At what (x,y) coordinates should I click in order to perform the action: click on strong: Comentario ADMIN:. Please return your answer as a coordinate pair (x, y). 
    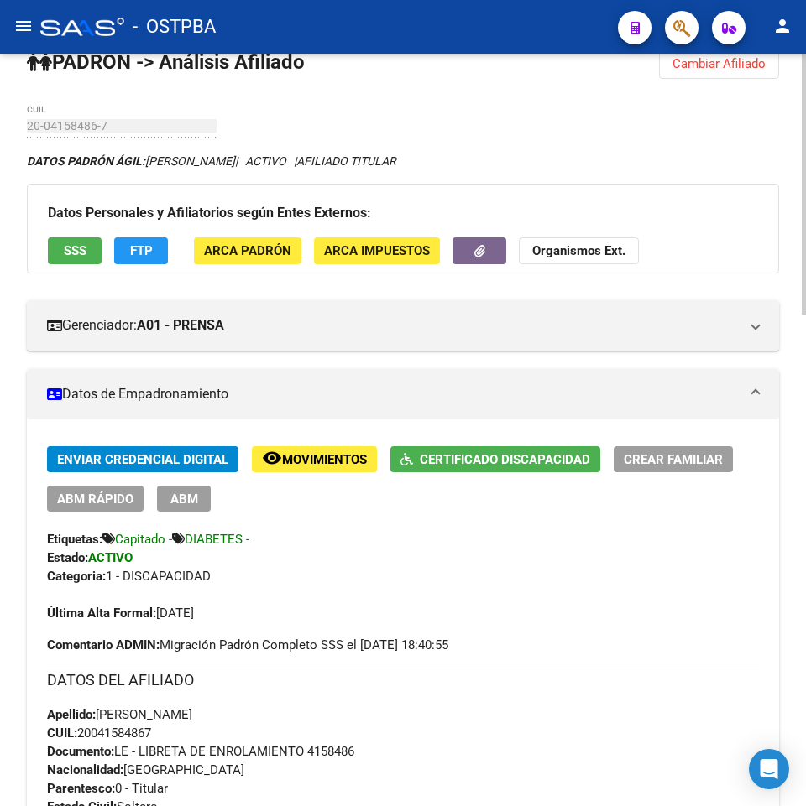
    Looking at the image, I should click on (103, 645).